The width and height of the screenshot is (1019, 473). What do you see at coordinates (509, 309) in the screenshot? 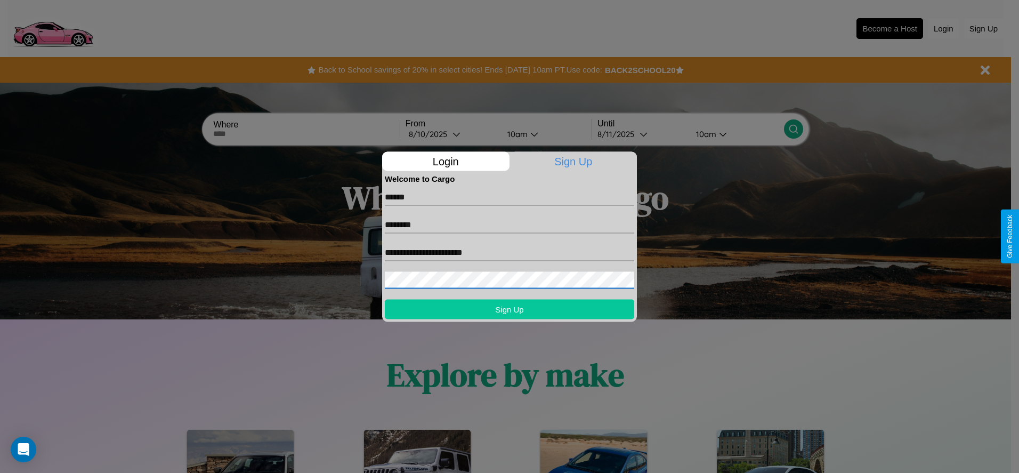
I see `button: Sign Up` at bounding box center [509, 309].